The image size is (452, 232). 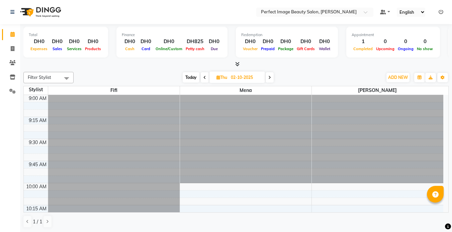 What do you see at coordinates (57, 49) in the screenshot?
I see `span: Sales` at bounding box center [57, 49].